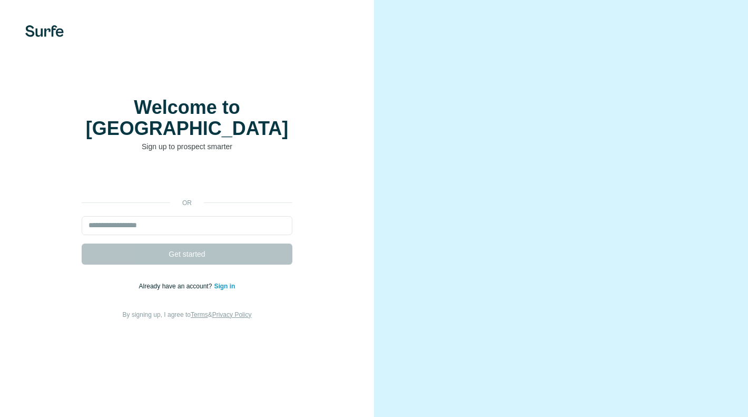 This screenshot has height=417, width=748. Describe the element at coordinates (44, 31) in the screenshot. I see `img: Surfe's logo` at that location.